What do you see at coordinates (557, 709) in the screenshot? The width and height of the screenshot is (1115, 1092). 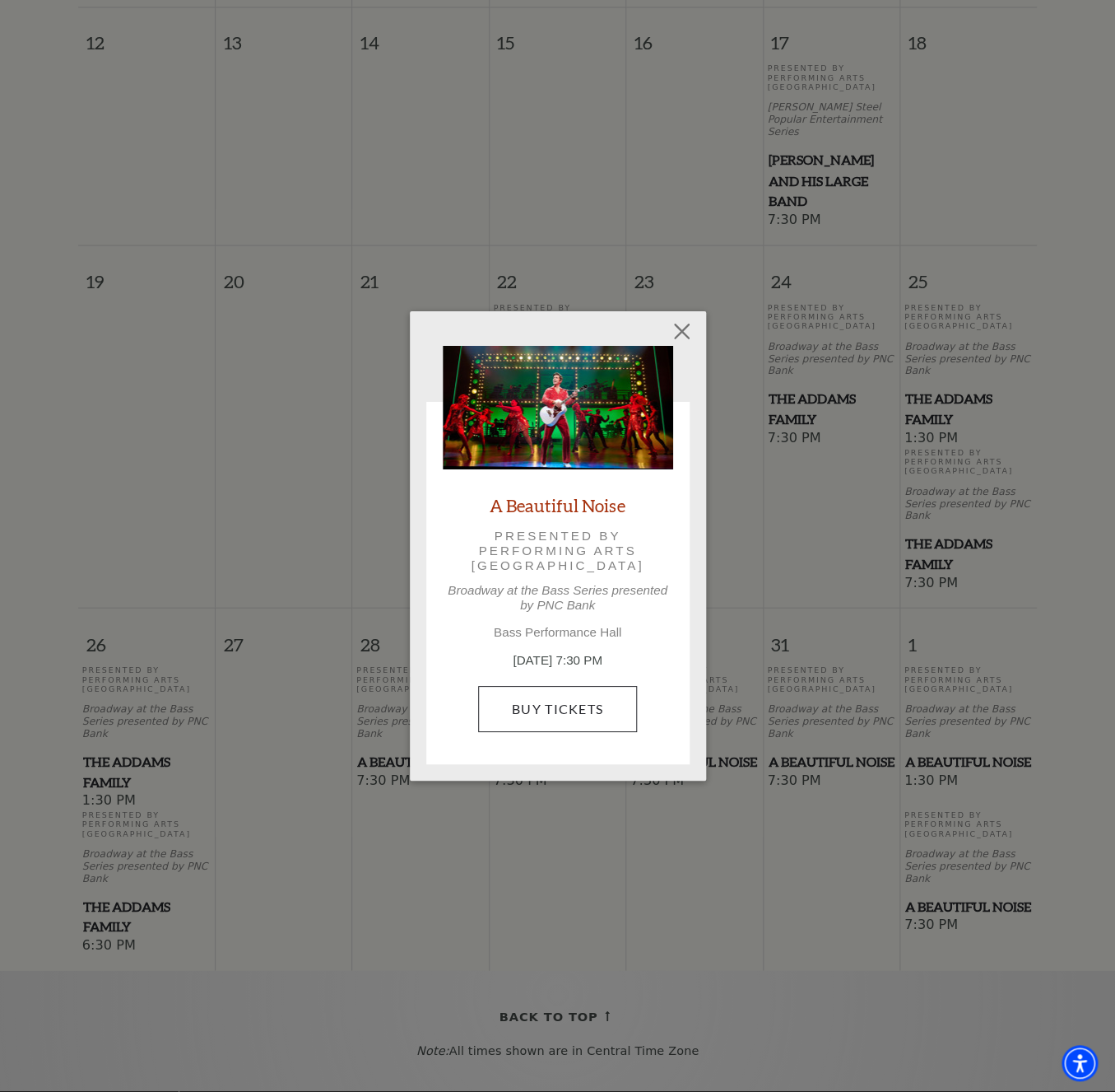 I see `a: Buy Tickets` at bounding box center [557, 709].